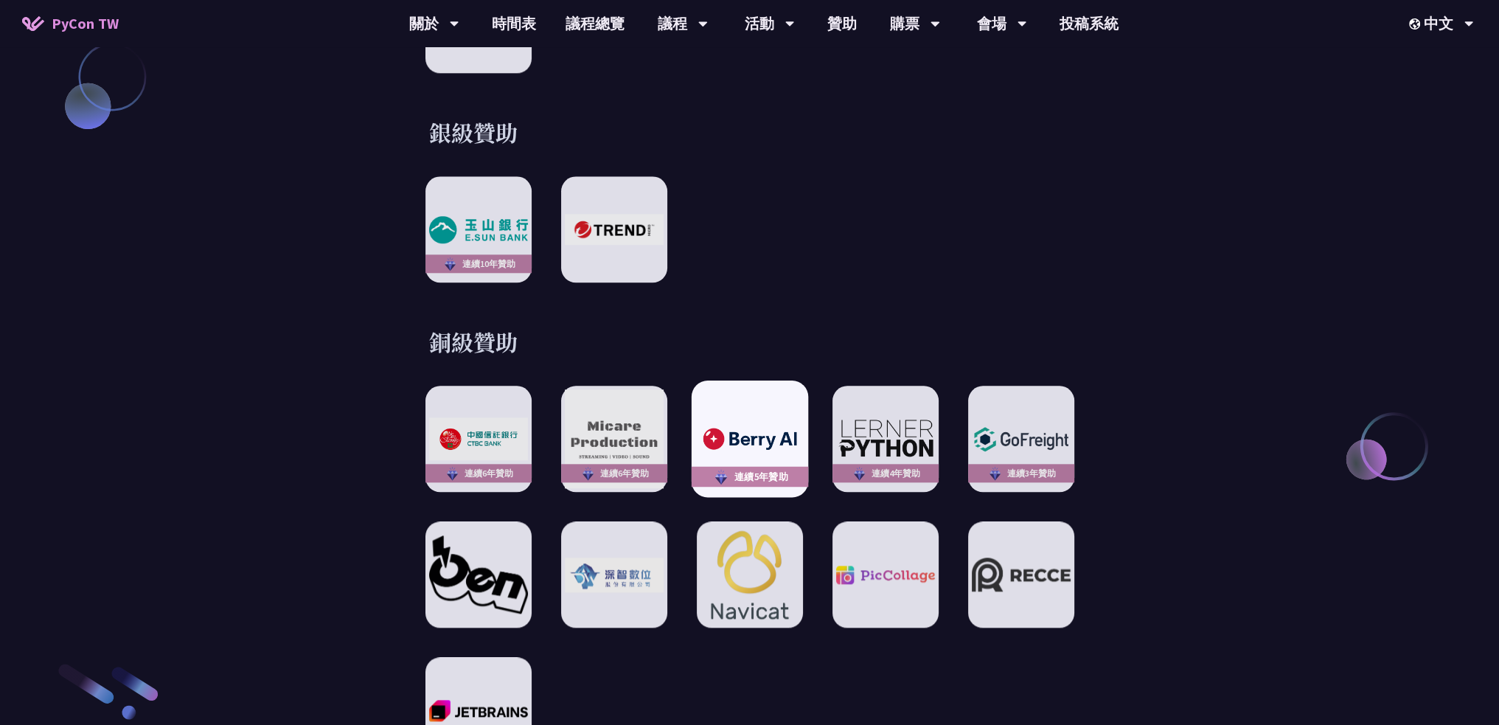 The height and width of the screenshot is (725, 1499). Describe the element at coordinates (749, 439) in the screenshot. I see `img: Berry AI` at that location.